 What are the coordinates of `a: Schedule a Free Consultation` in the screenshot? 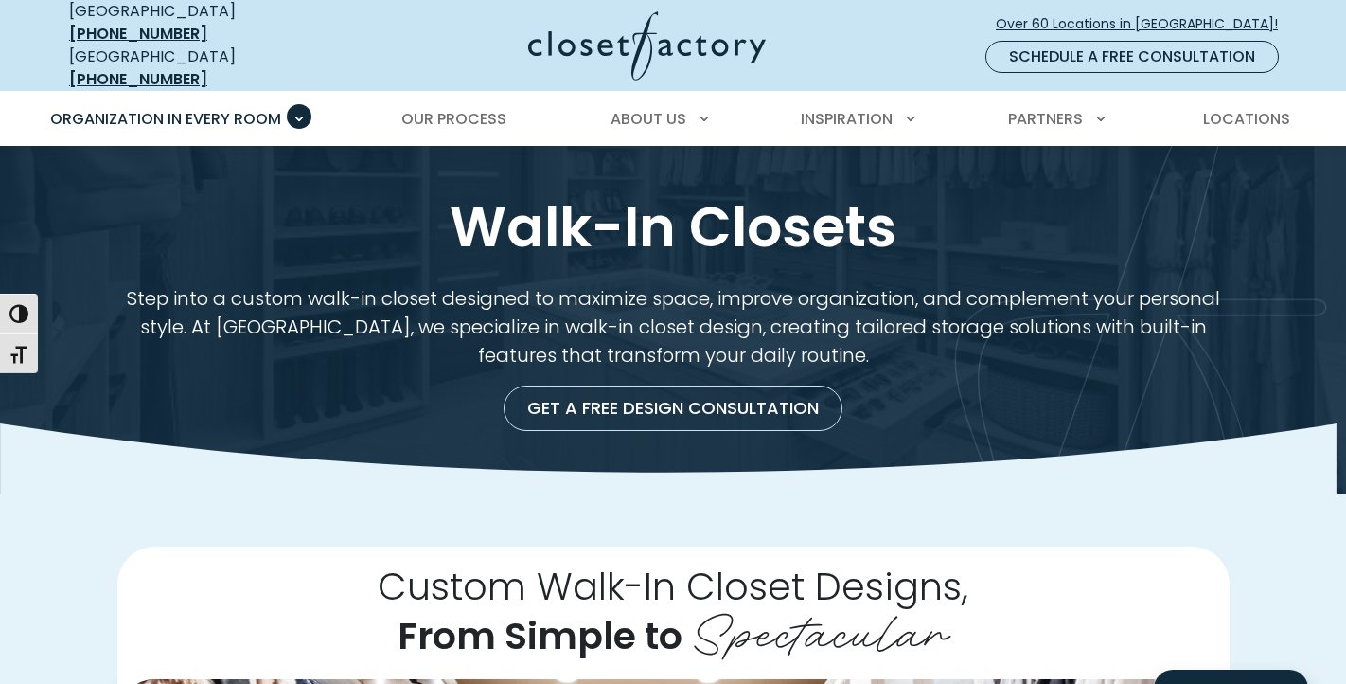 It's located at (1132, 57).